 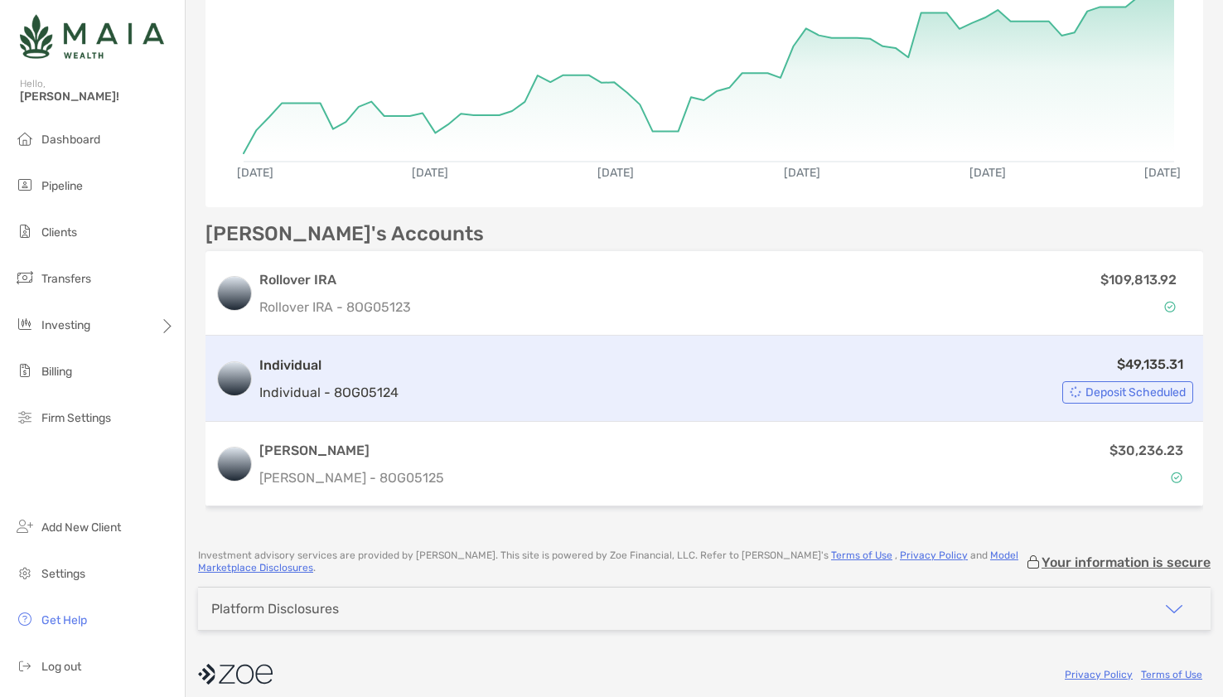 What do you see at coordinates (66, 278) in the screenshot?
I see `span: Transfers` at bounding box center [66, 278].